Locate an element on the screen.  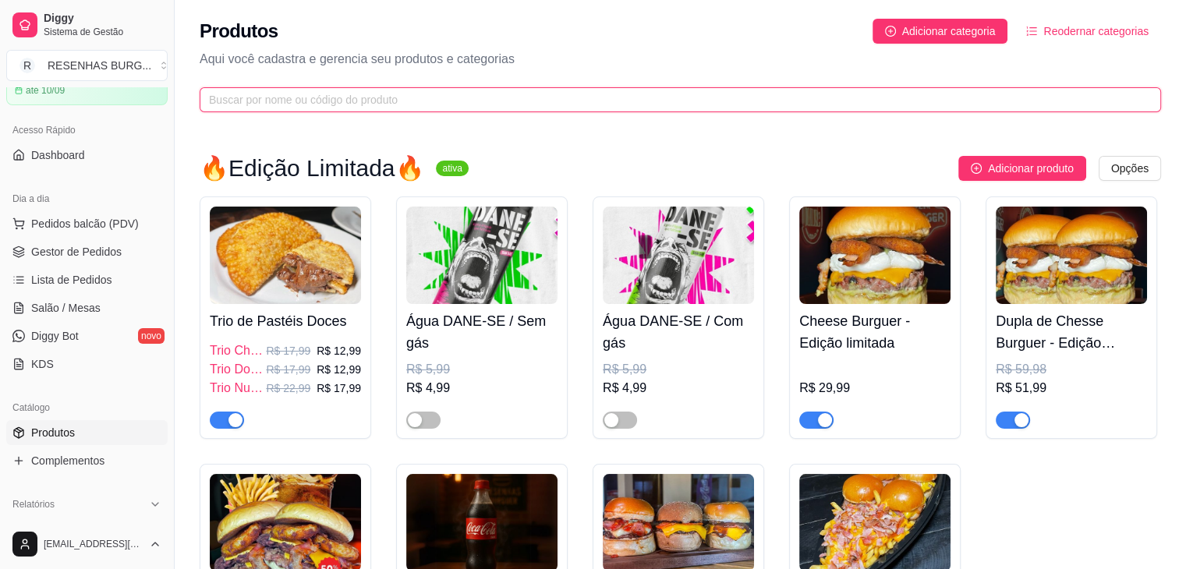
p: R$ 22,99 is located at coordinates (288, 388).